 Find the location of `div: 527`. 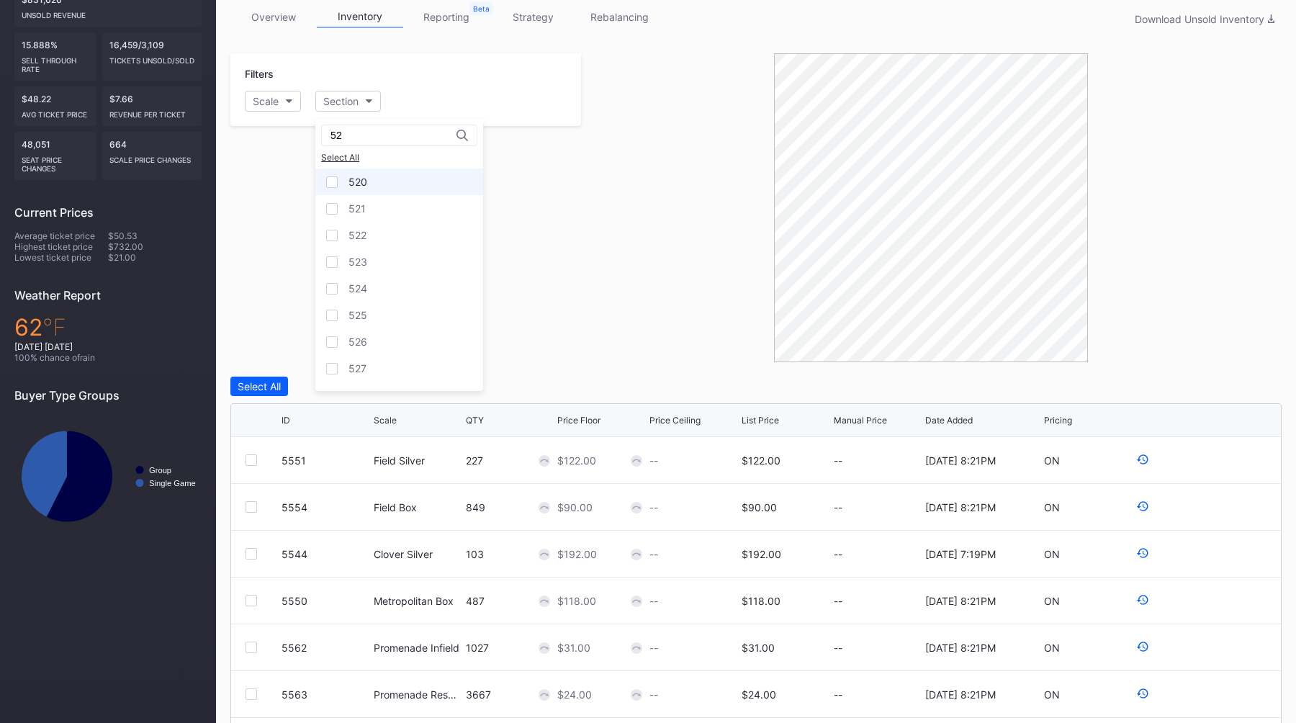

div: 527 is located at coordinates (357, 368).